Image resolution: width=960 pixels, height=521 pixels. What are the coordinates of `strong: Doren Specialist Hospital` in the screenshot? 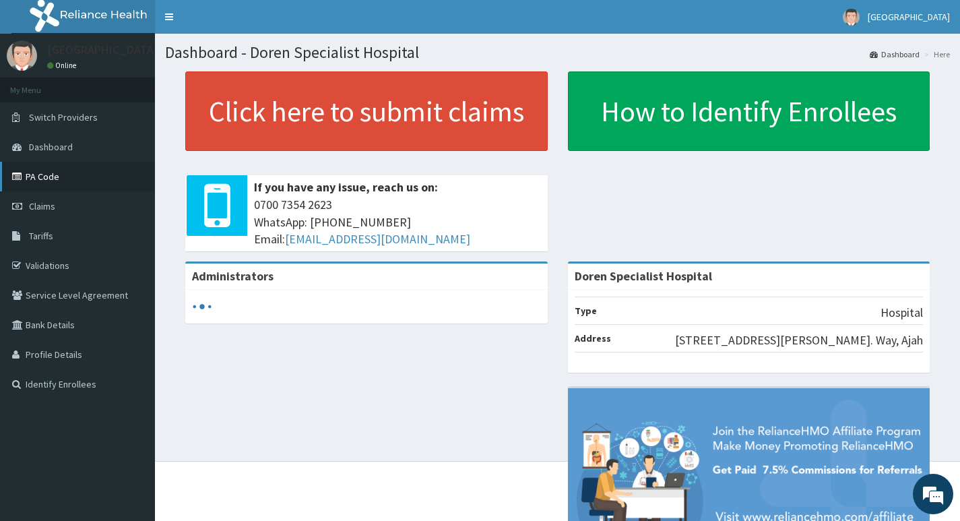 It's located at (644, 276).